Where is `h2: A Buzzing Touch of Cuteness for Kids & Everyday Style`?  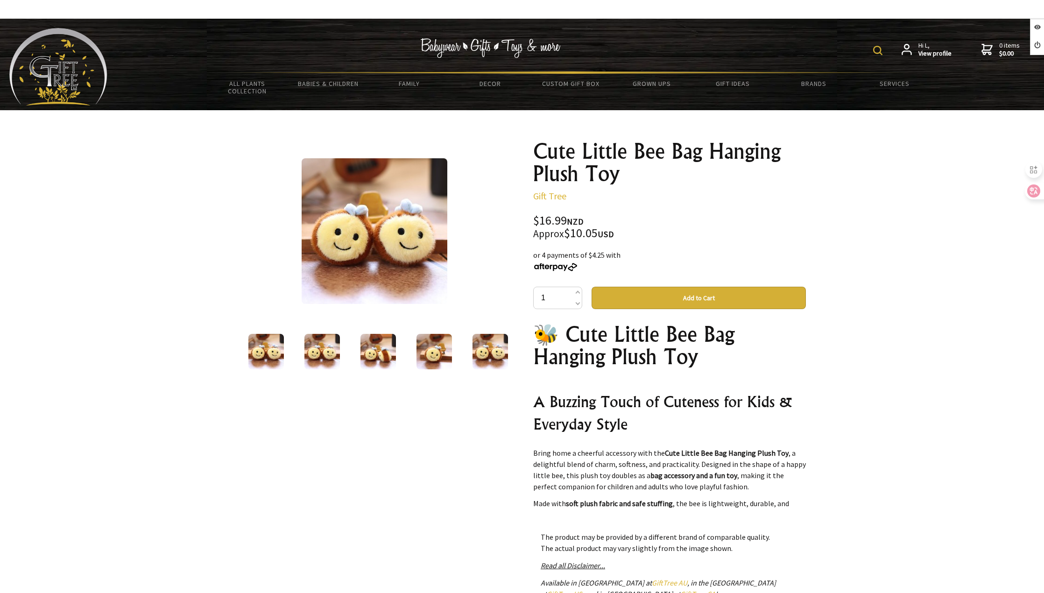
h2: A Buzzing Touch of Cuteness for Kids & Everyday Style is located at coordinates (669, 413).